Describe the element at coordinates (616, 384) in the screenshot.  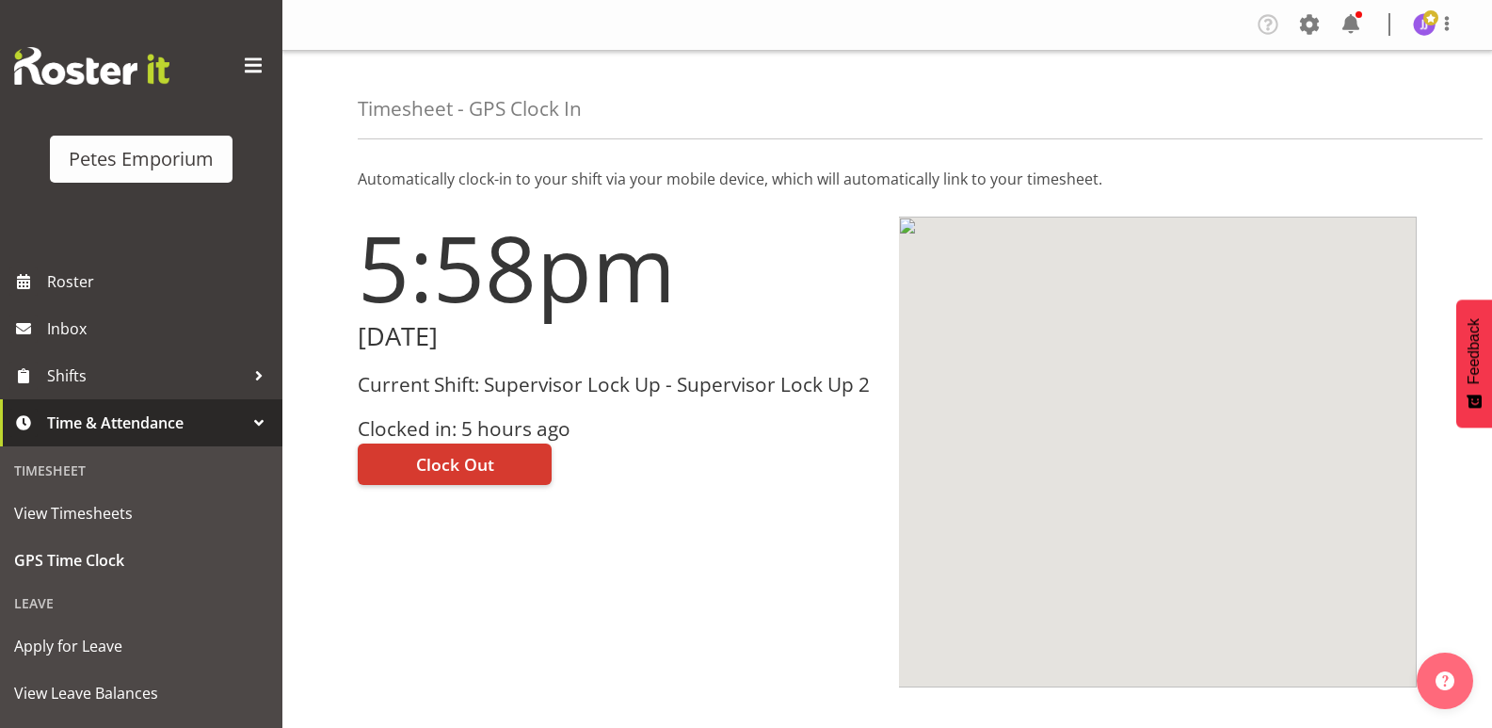
I see `h3: Current Shift: Supervisor Lock Up - Supervisor Lock Up 2` at that location.